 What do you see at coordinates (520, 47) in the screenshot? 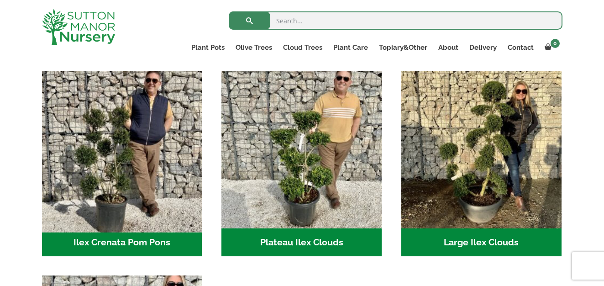
I see `a: Contact` at bounding box center [520, 47].